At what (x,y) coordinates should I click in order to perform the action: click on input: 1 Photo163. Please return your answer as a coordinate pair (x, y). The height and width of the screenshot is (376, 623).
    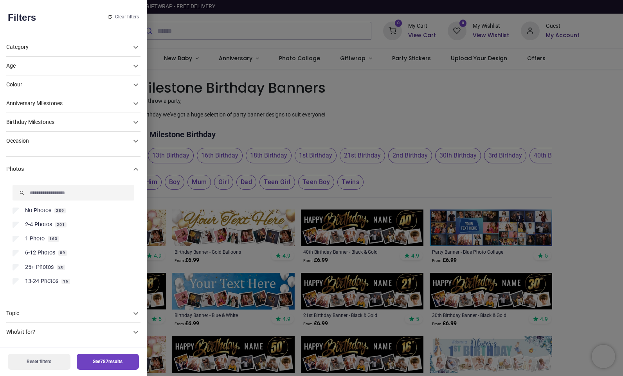
    Looking at the image, I should click on (16, 239).